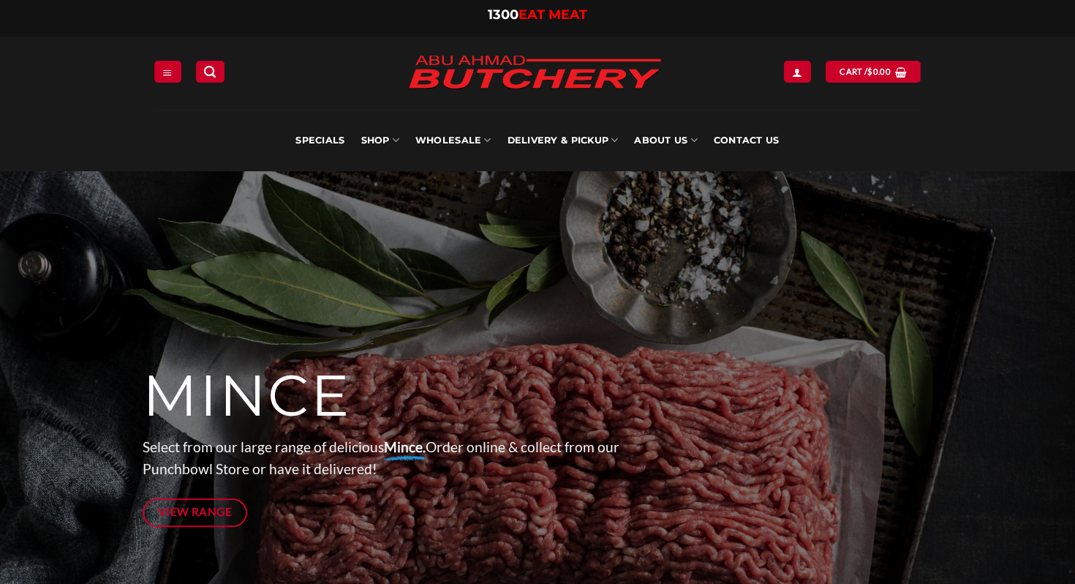  Describe the element at coordinates (535, 73) in the screenshot. I see `img: Abu Ahmad Butchery` at that location.